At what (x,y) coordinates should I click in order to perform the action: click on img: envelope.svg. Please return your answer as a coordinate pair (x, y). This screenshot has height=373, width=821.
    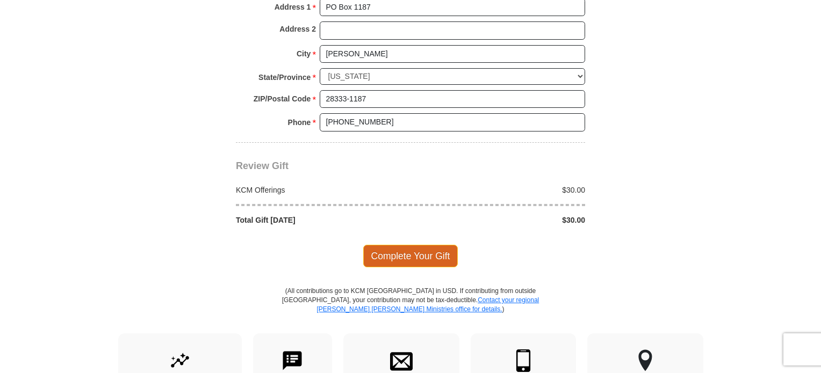
    Looking at the image, I should click on (401, 361).